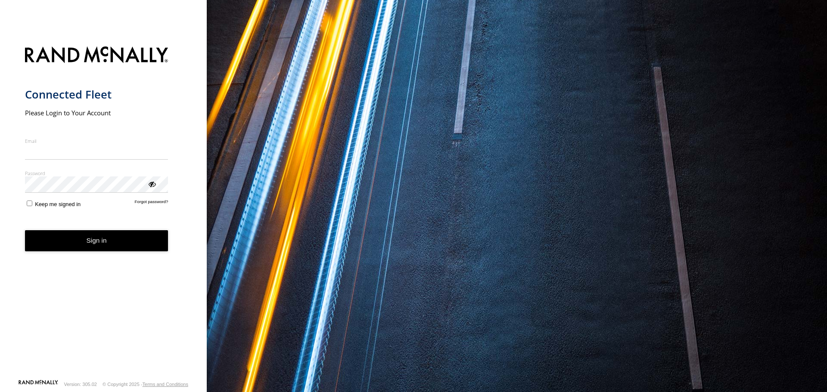 The image size is (827, 392). I want to click on div: © Copyright 2025 -, so click(145, 385).